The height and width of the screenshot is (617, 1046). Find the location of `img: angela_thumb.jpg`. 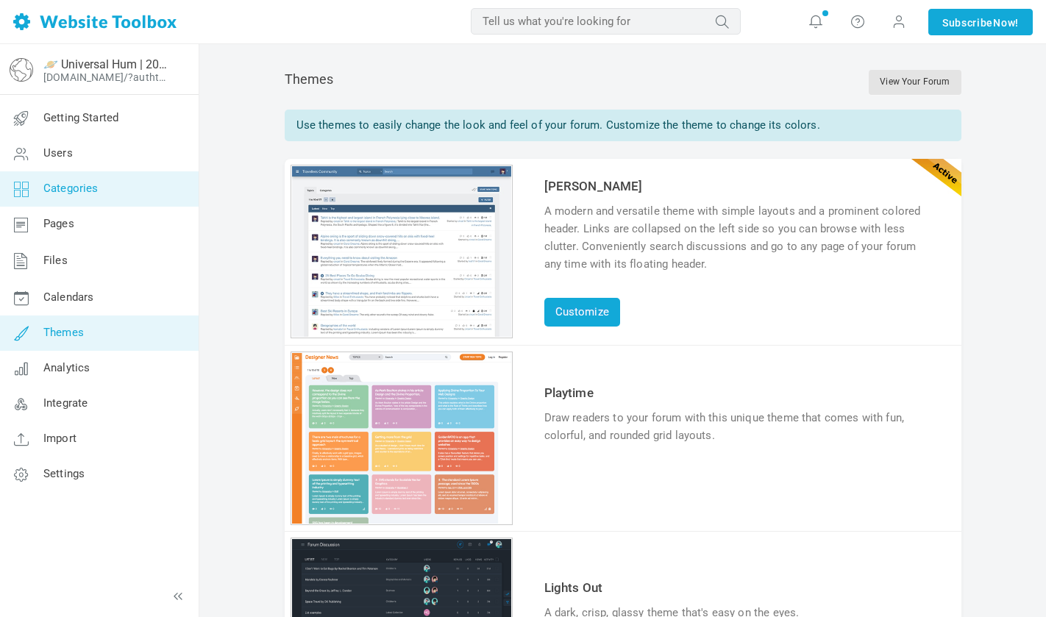

img: angela_thumb.jpg is located at coordinates (402, 252).